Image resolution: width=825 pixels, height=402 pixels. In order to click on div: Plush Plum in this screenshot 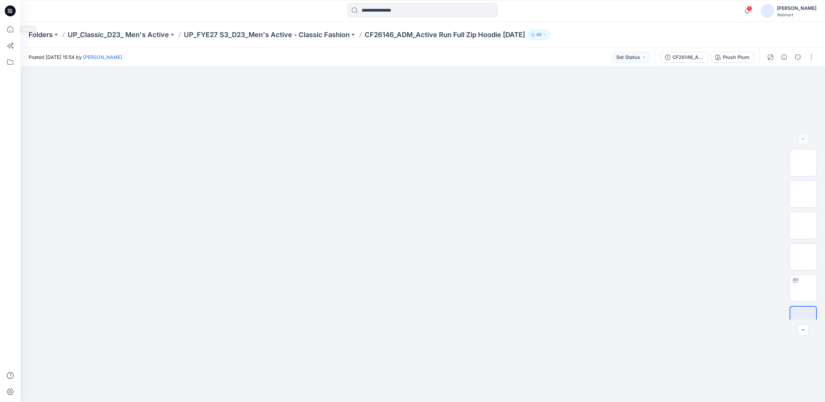, I will do `click(736, 57)`.